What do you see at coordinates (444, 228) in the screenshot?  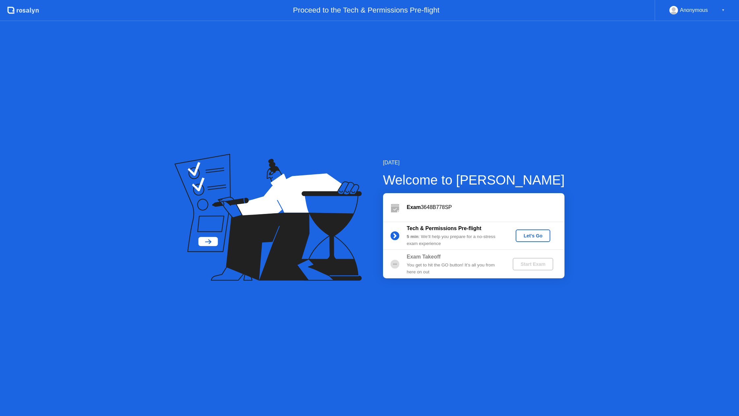 I see `b: Tech & Permissions Pre-flight` at bounding box center [444, 228].